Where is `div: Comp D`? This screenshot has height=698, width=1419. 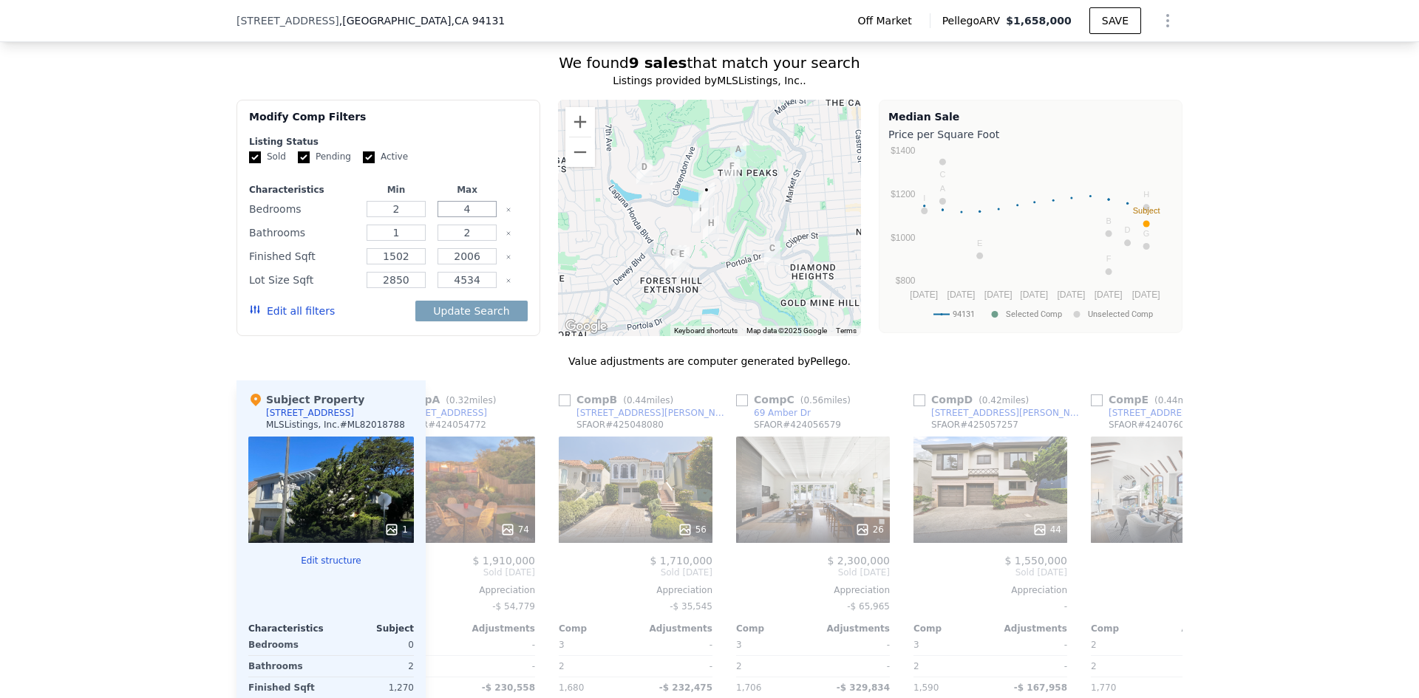 div: Comp D is located at coordinates (974, 400).